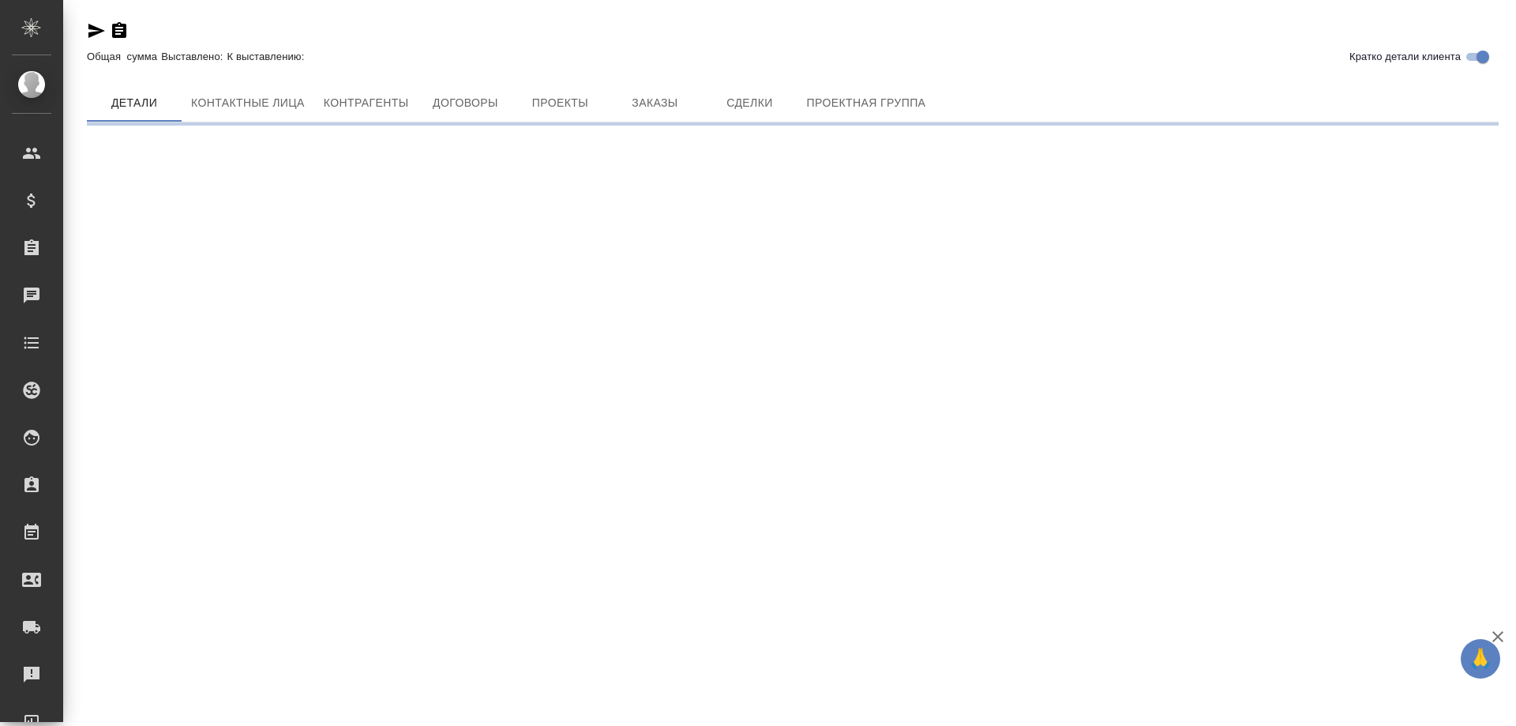  I want to click on span: Кратко детали клиента, so click(1405, 57).